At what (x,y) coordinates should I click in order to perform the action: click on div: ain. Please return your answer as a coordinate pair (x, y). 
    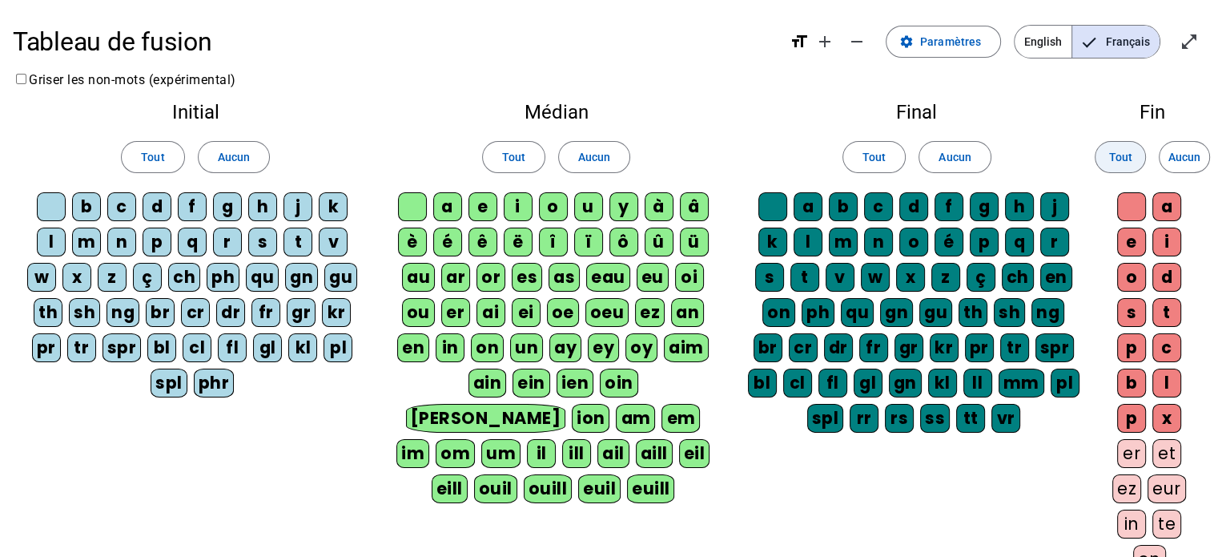
    Looking at the image, I should click on (488, 383).